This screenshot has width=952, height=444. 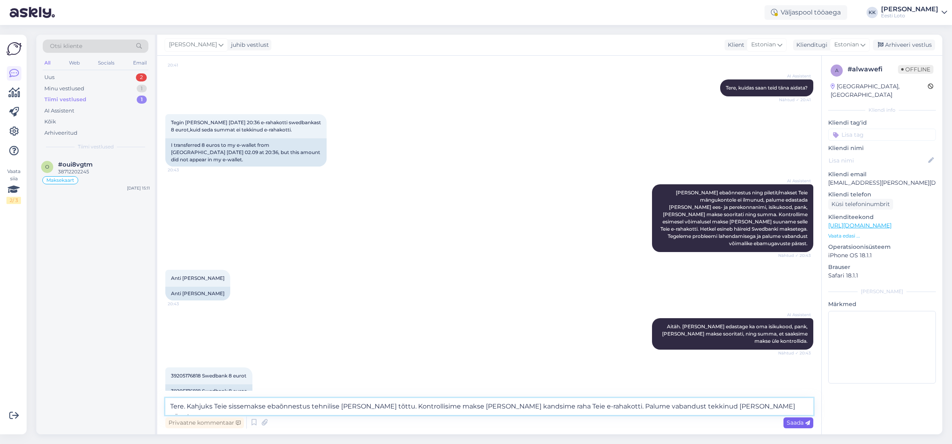 I want to click on p: Kliendi nimi, so click(x=882, y=148).